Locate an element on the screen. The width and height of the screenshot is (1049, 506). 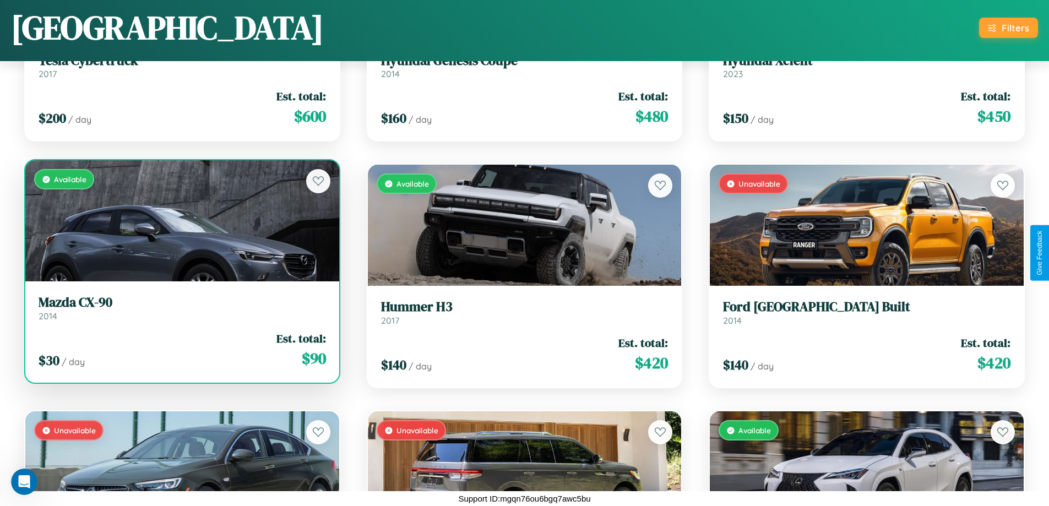
span: 2023 is located at coordinates (733, 74).